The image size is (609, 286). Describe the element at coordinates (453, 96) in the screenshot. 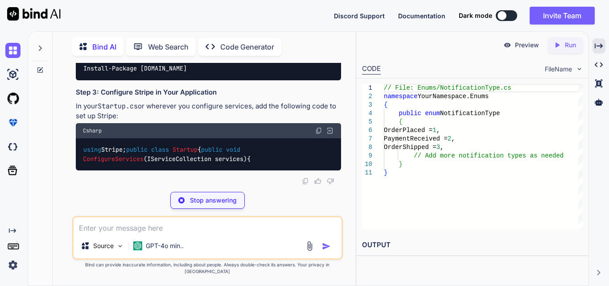

I see `span: YourNamespace.Enums` at that location.